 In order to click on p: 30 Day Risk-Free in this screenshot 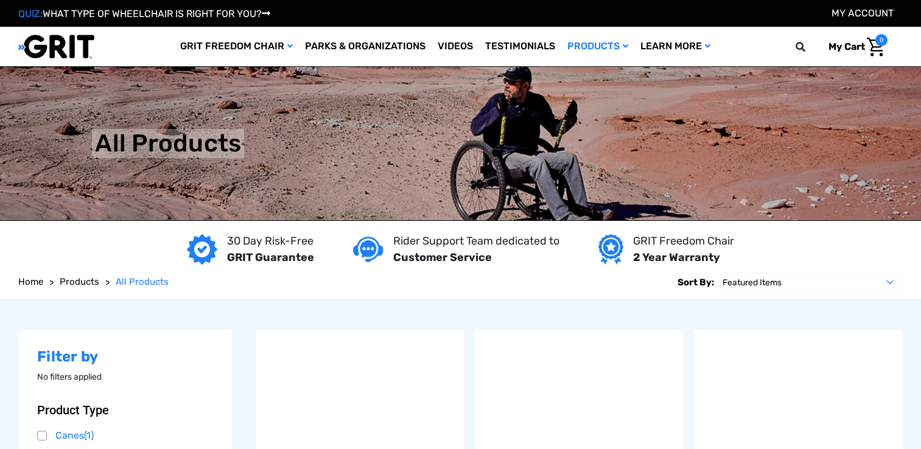, I will do `click(270, 241)`.